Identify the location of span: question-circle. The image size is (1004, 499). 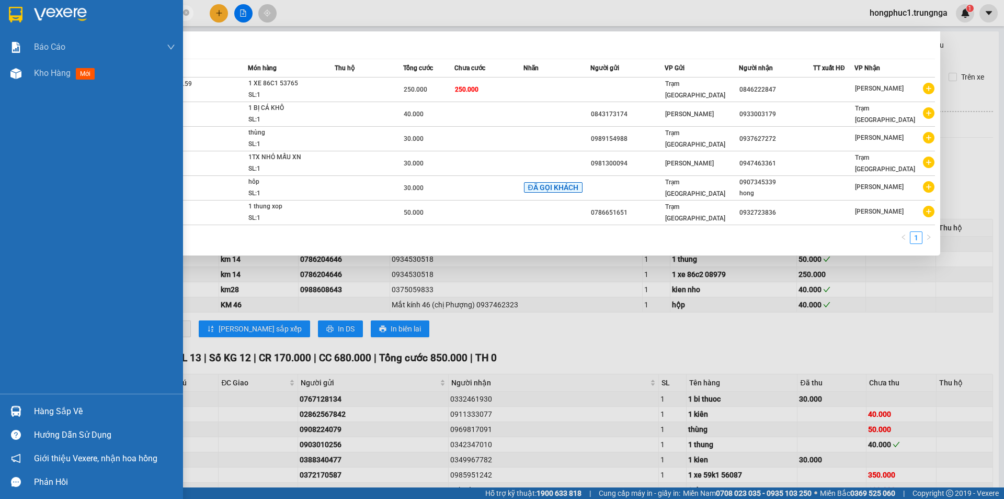
(16, 434).